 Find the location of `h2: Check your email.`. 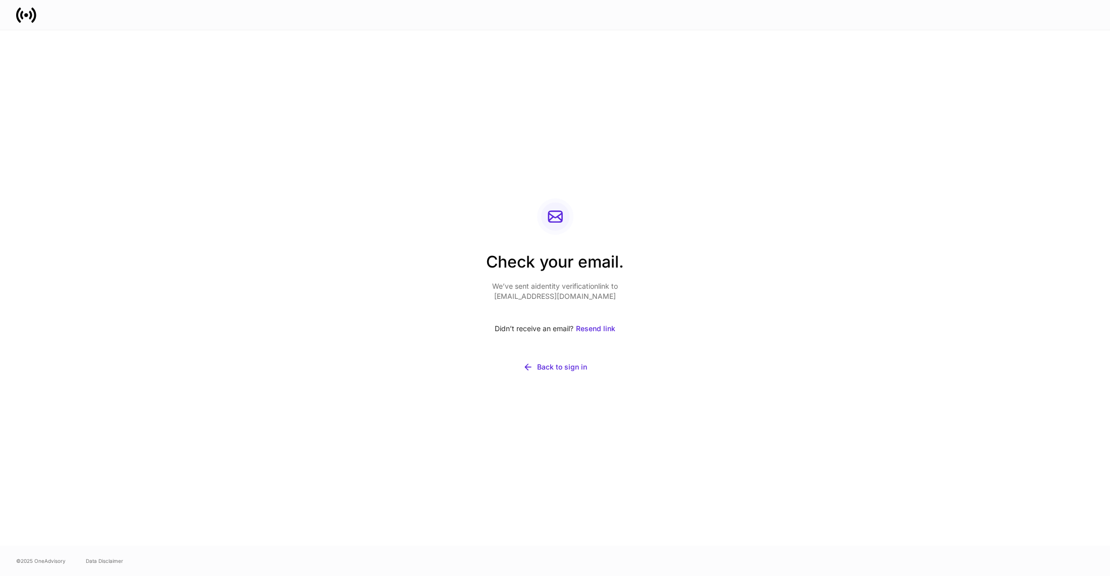

h2: Check your email. is located at coordinates (555, 266).